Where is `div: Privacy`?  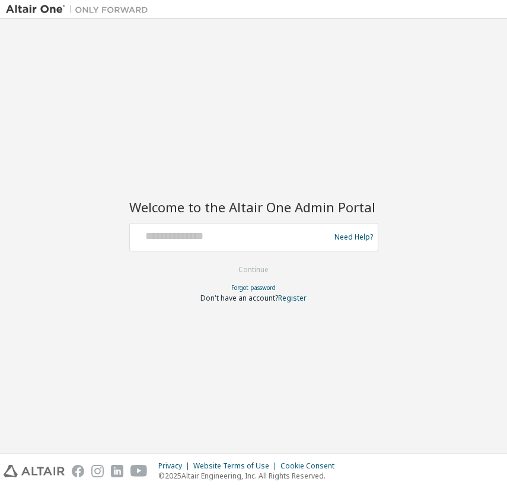 div: Privacy is located at coordinates (176, 466).